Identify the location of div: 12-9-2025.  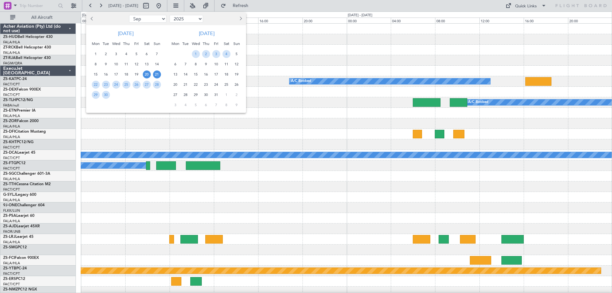
(136, 64).